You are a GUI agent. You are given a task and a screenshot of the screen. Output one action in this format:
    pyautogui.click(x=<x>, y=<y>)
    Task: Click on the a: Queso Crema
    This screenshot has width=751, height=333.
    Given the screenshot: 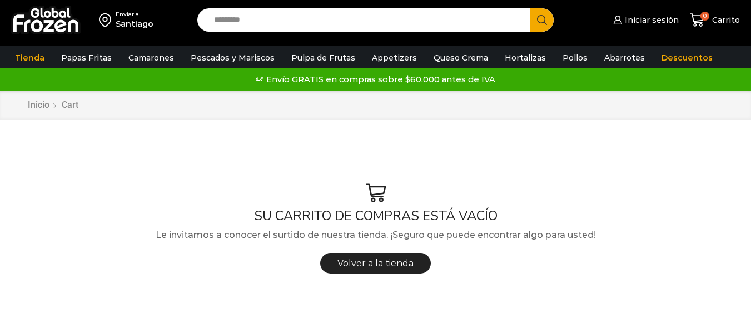 What is the action you would take?
    pyautogui.click(x=461, y=58)
    